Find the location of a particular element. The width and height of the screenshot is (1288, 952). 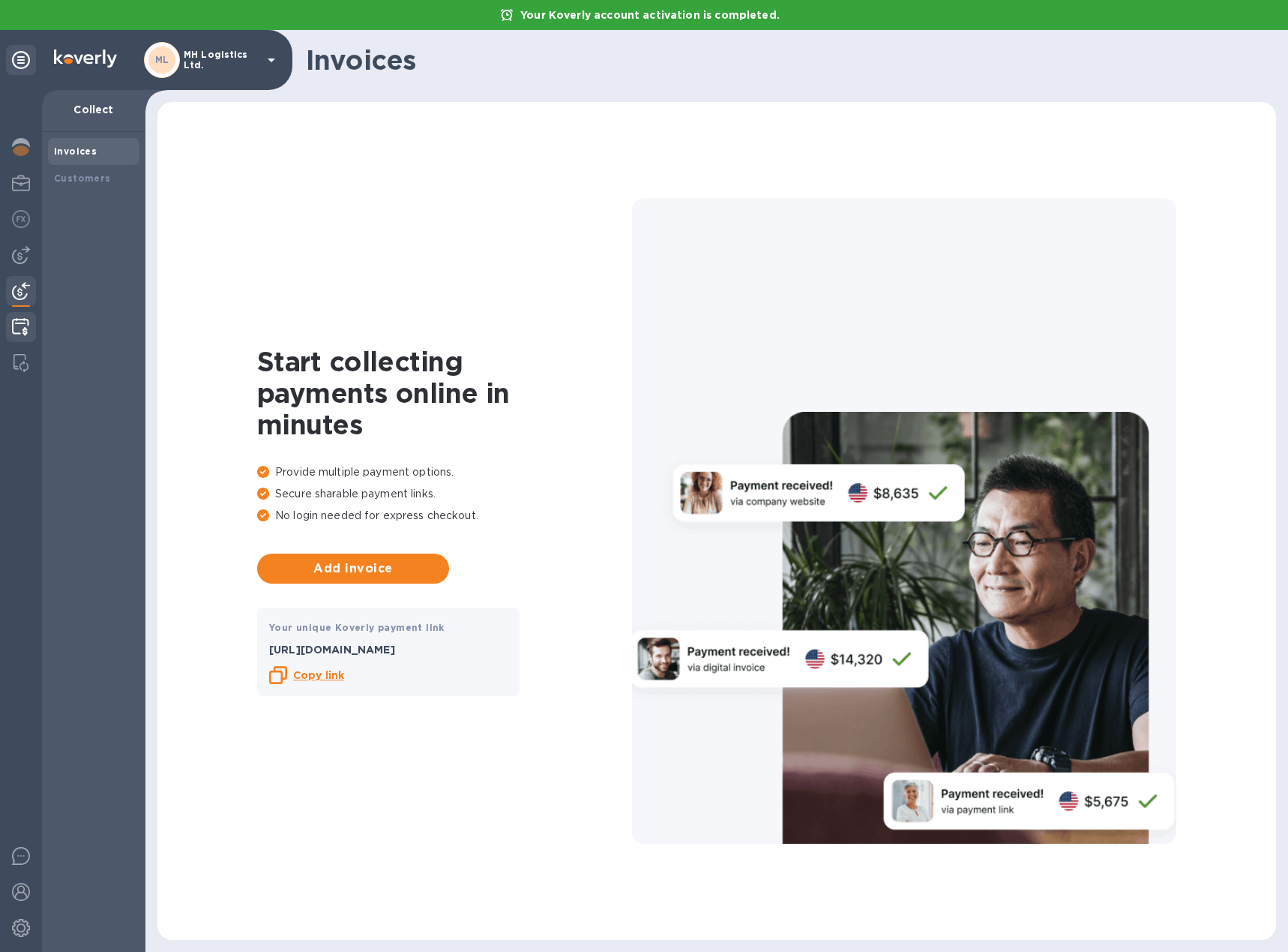

img: Logo is located at coordinates (85, 59).